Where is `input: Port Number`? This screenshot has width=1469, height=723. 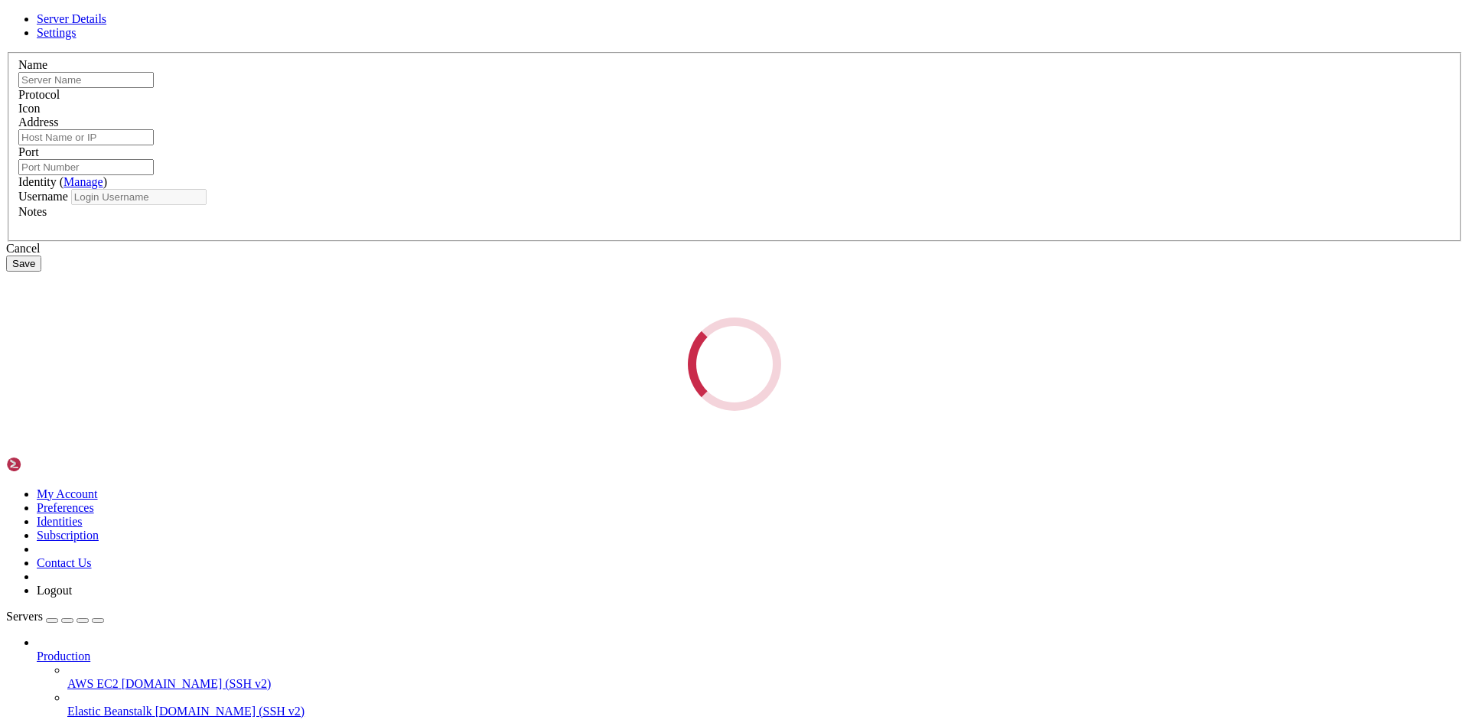 input: Port Number is located at coordinates (86, 167).